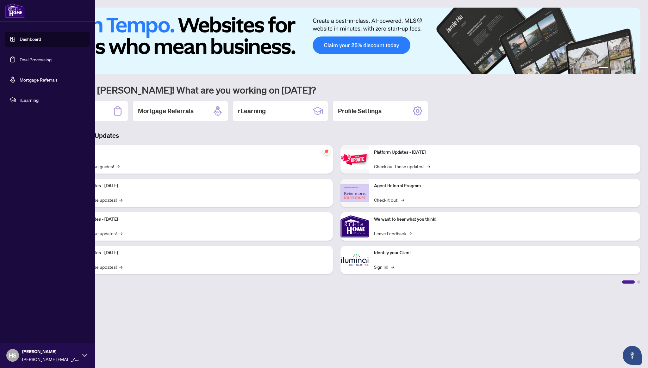 This screenshot has width=648, height=368. I want to click on h2: Mortgage Referrals, so click(166, 111).